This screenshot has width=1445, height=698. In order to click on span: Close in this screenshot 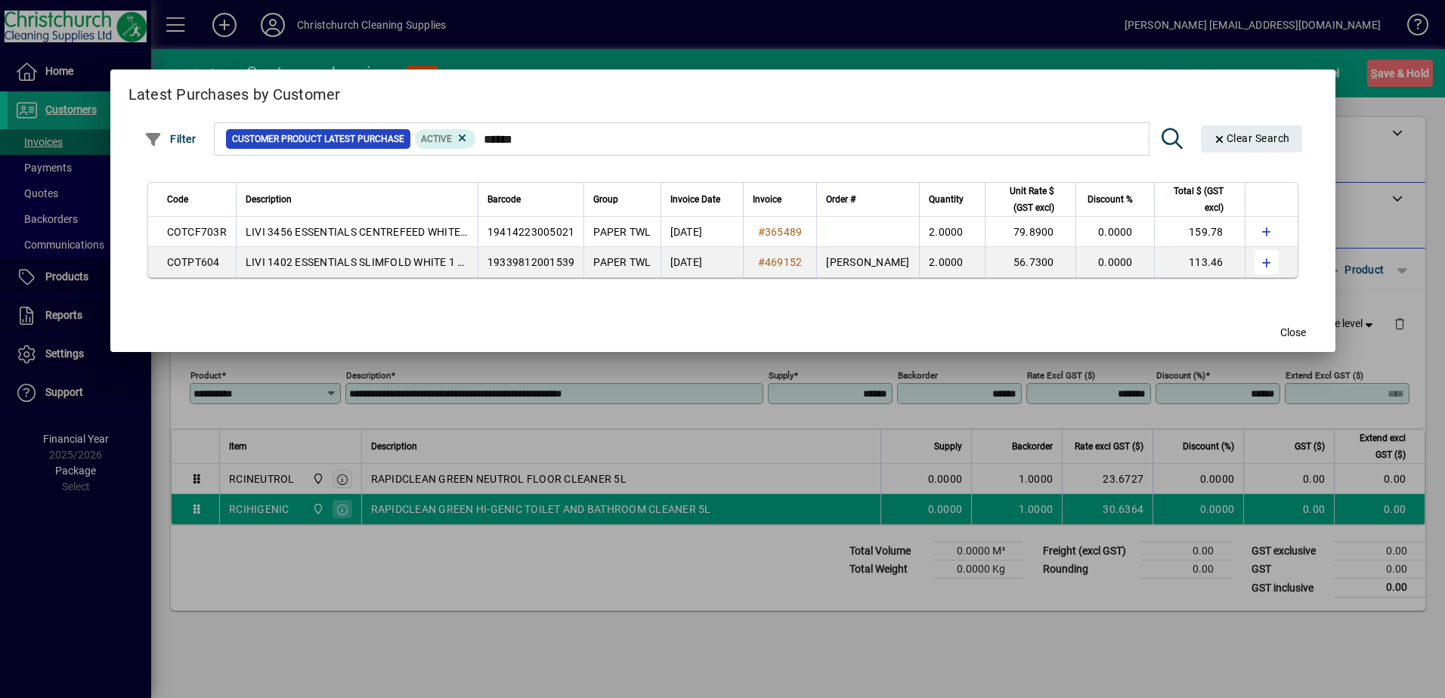, I will do `click(1293, 333)`.